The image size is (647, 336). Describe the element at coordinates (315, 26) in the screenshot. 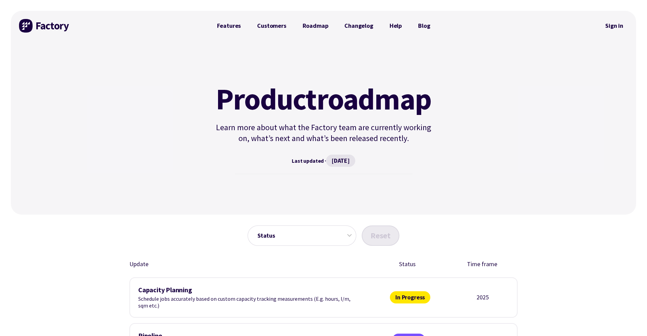

I see `a: Roadmap` at that location.